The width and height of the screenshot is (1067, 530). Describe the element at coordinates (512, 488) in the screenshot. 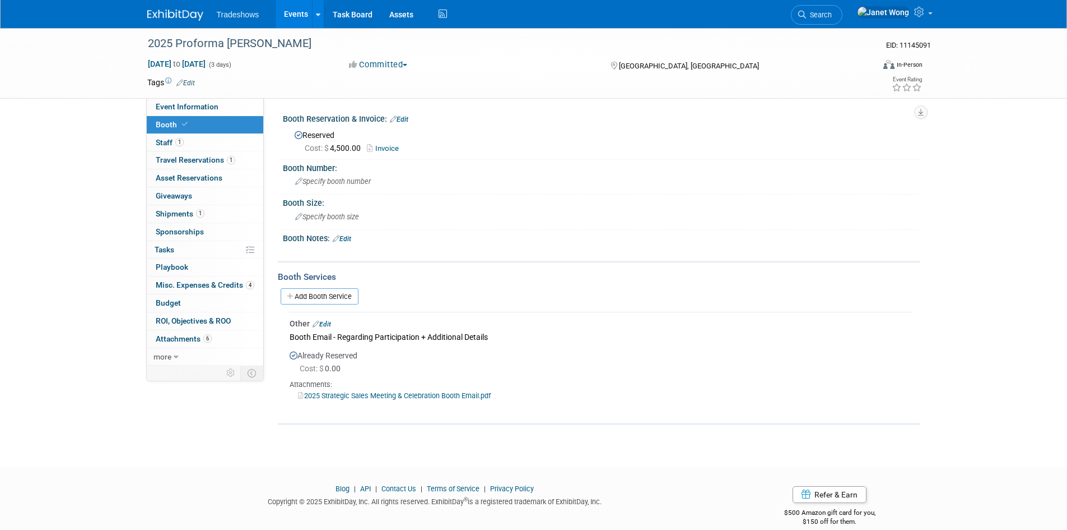

I see `a: Privacy Policy` at that location.